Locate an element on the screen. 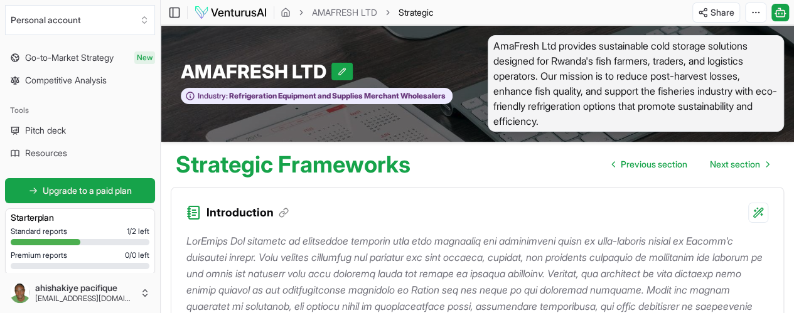 This screenshot has height=313, width=794. span: Competitive Analysis is located at coordinates (66, 80).